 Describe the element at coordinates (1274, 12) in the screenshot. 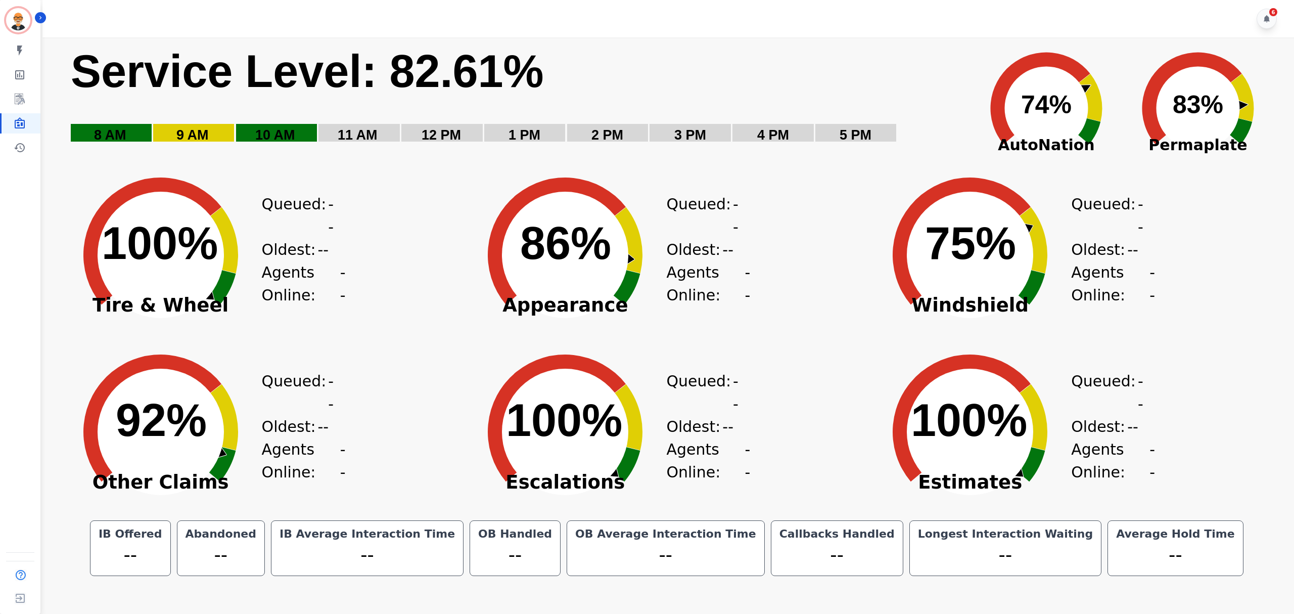

I see `div: 6` at that location.